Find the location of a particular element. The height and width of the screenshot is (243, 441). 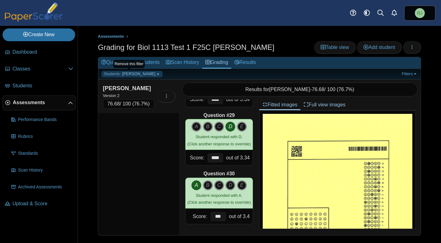

a: Create New is located at coordinates (39, 35).